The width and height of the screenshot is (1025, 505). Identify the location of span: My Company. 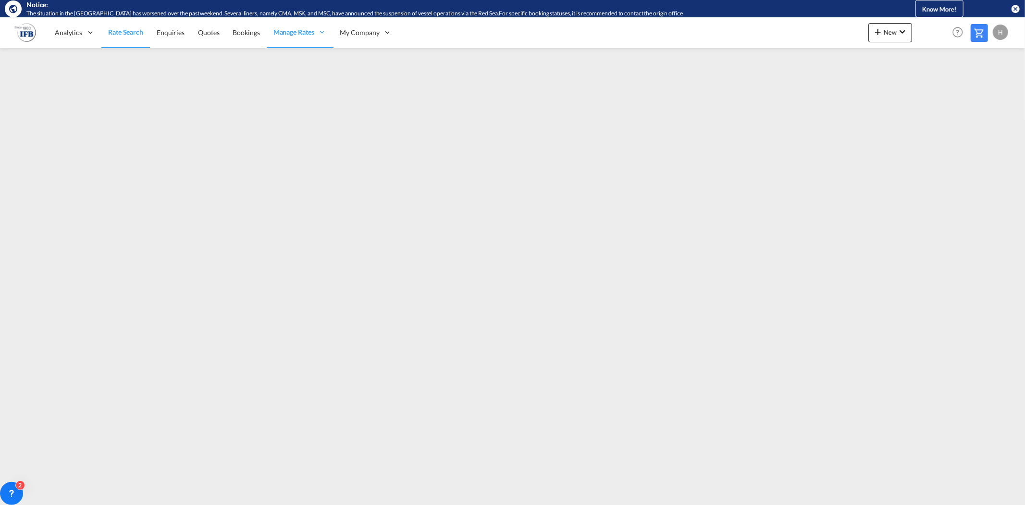
(360, 33).